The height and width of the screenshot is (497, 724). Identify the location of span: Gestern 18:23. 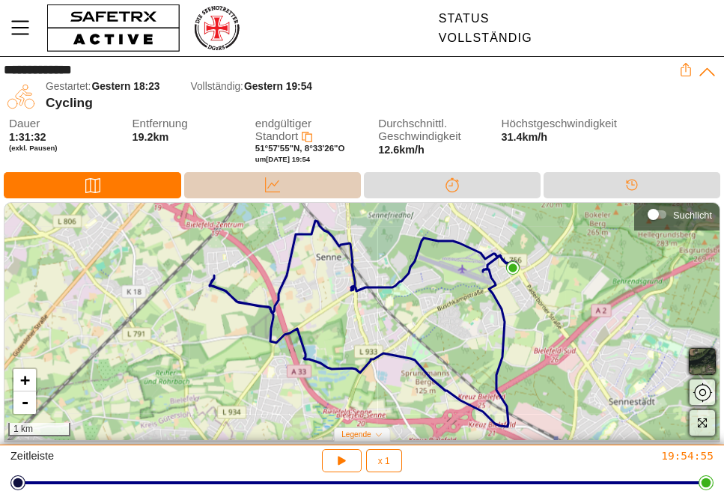
(125, 86).